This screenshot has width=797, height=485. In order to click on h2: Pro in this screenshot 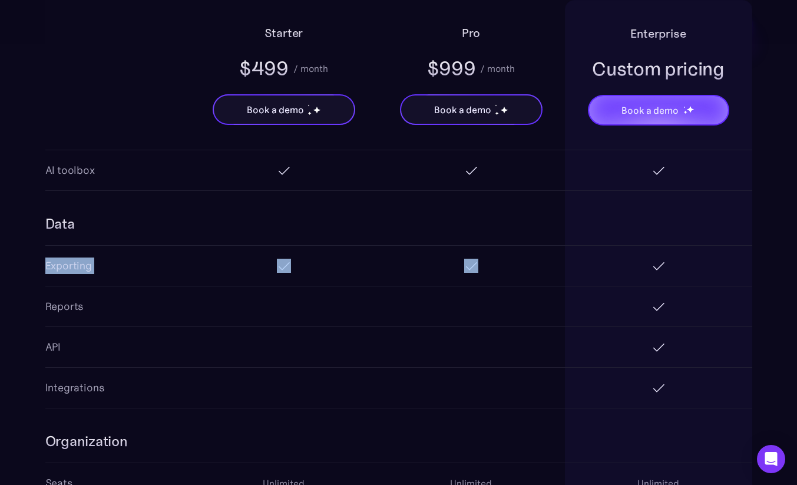, I will do `click(471, 33)`.